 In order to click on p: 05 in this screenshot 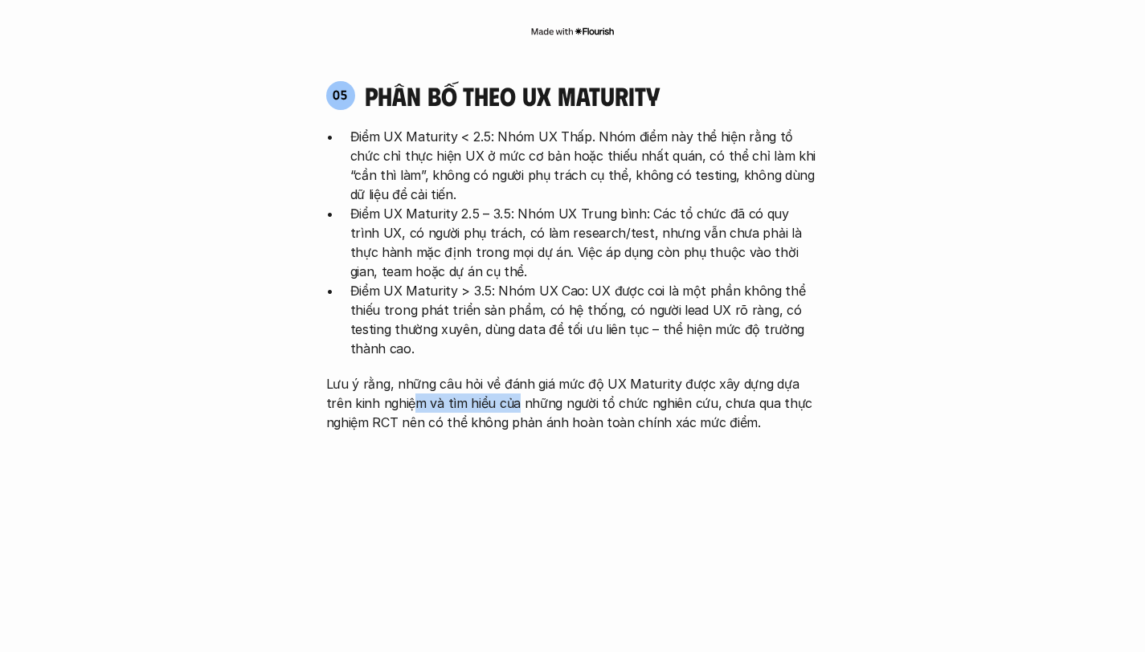, I will do `click(340, 95)`.